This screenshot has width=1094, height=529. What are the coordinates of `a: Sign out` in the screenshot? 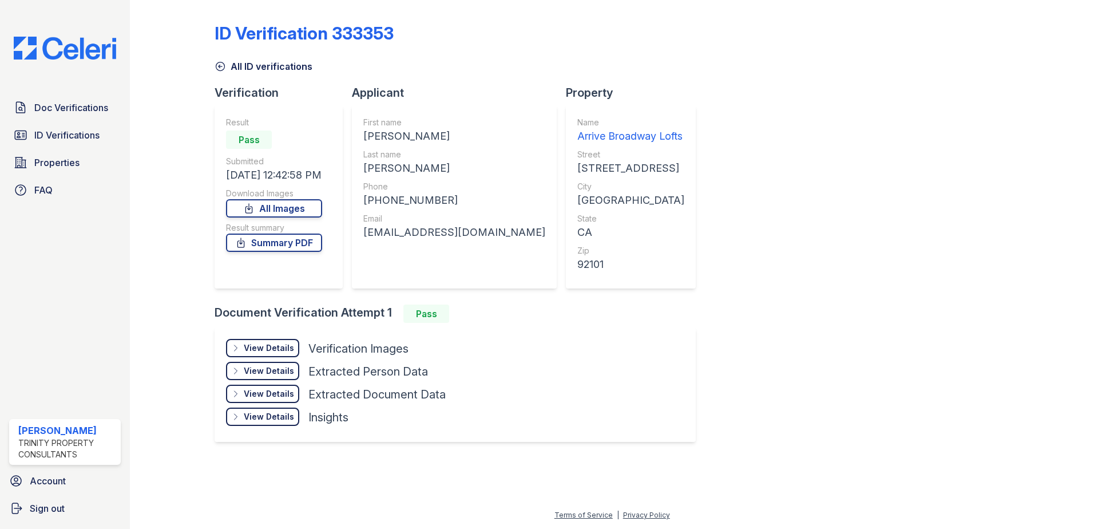 It's located at (65, 508).